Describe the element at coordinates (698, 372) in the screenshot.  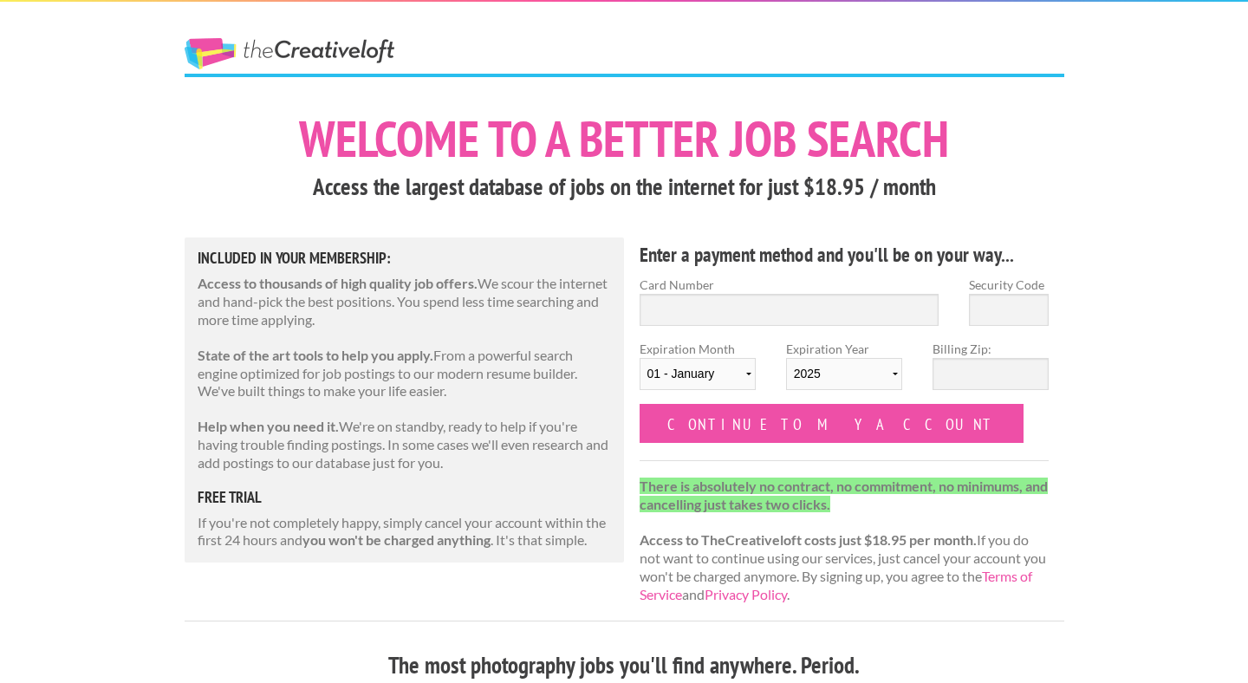
I see `label: Expiration Month` at that location.